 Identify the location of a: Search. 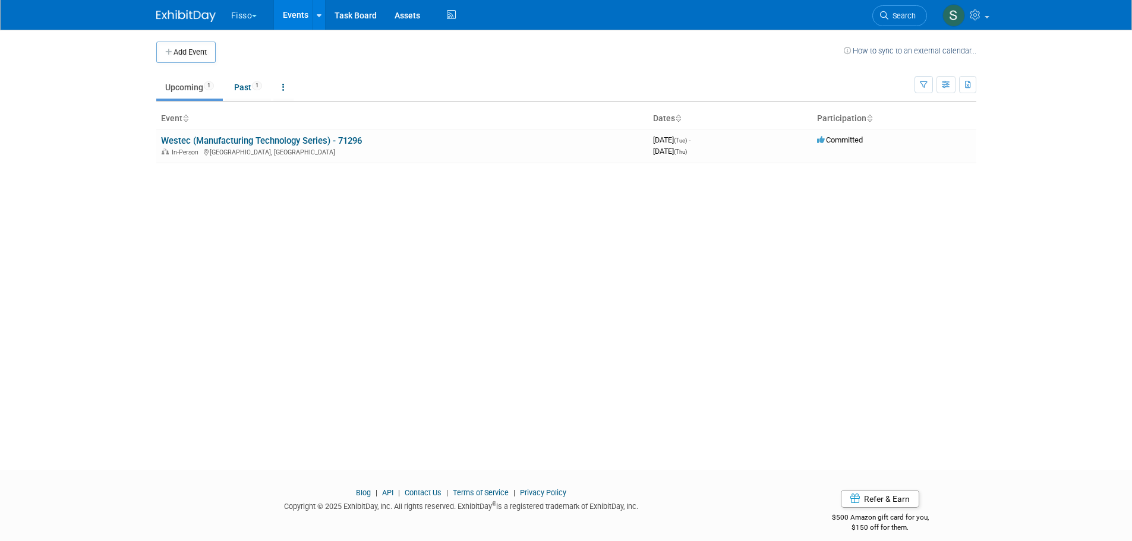
(900, 15).